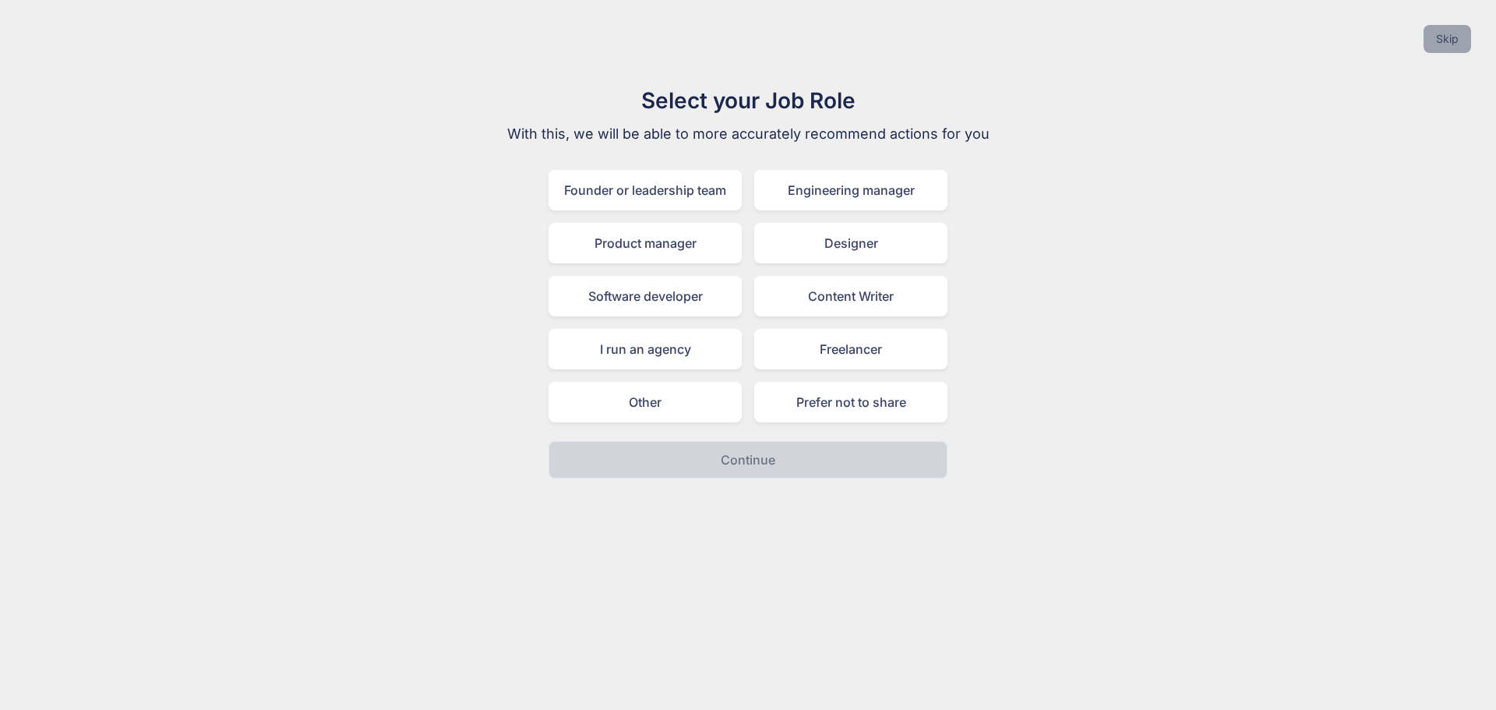 The image size is (1496, 710). Describe the element at coordinates (851, 296) in the screenshot. I see `div: Content Writer` at that location.